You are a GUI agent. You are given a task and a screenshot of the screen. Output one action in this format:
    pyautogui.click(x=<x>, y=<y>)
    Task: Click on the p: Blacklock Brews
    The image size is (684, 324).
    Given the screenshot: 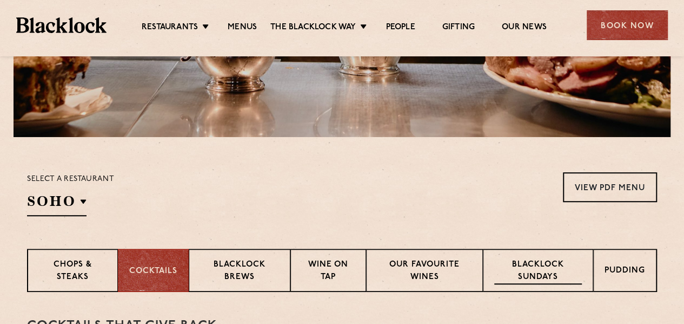 What is the action you would take?
    pyautogui.click(x=240, y=271)
    